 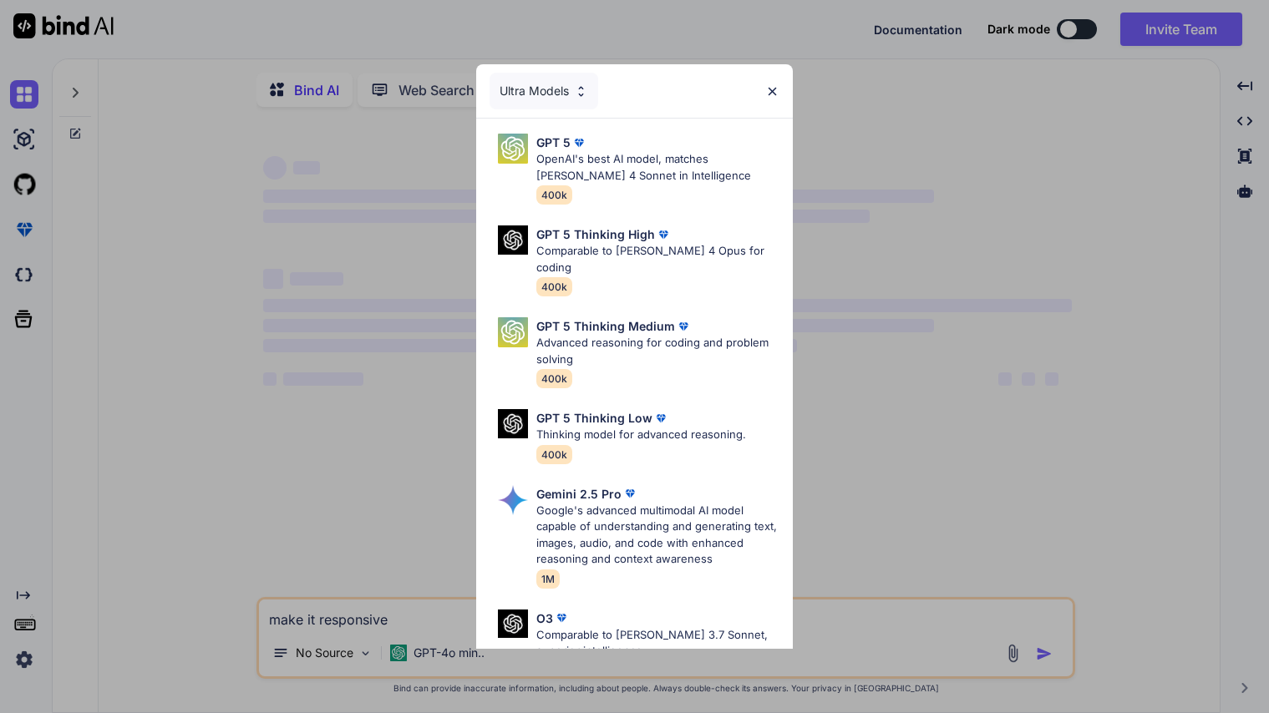 I want to click on p: Gemini 2.5 Pro, so click(x=579, y=494).